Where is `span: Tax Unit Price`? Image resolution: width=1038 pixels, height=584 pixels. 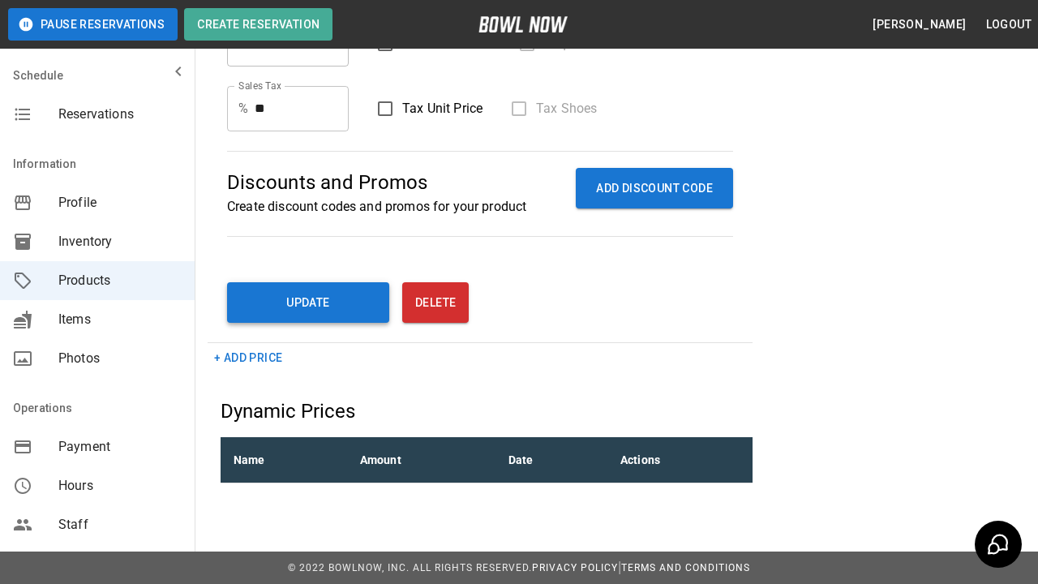
span: Tax Unit Price is located at coordinates (442, 109).